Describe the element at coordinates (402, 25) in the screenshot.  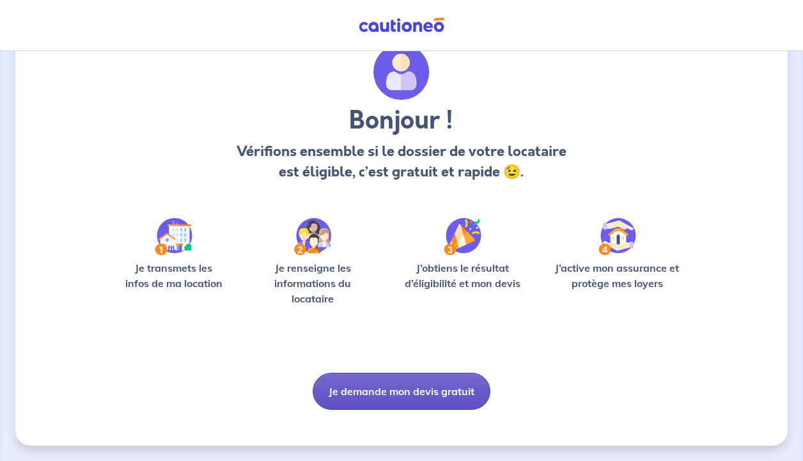
I see `img: Cautioneo` at that location.